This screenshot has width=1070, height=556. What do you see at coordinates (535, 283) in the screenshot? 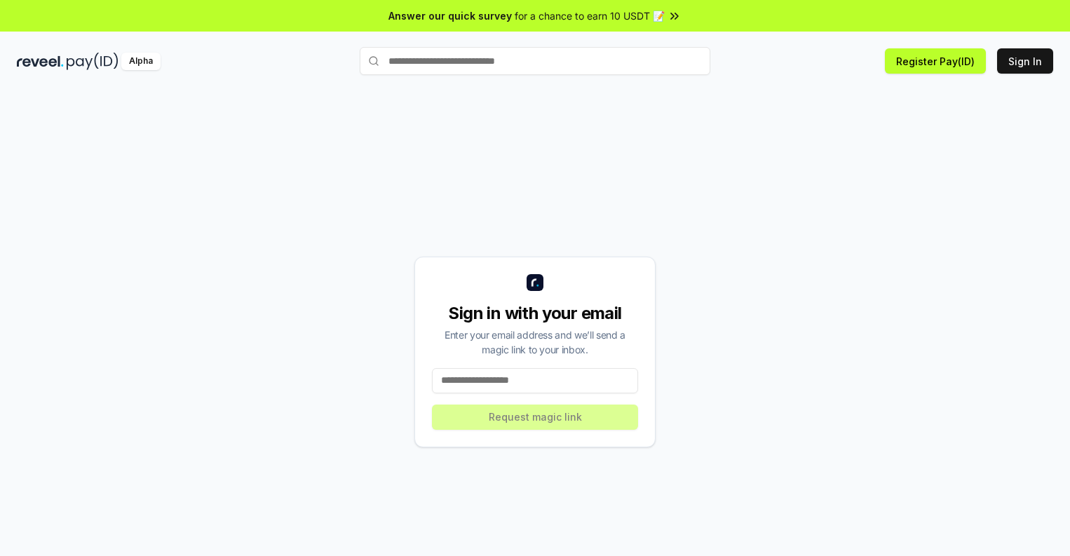
I see `img: logo_small` at bounding box center [535, 283].